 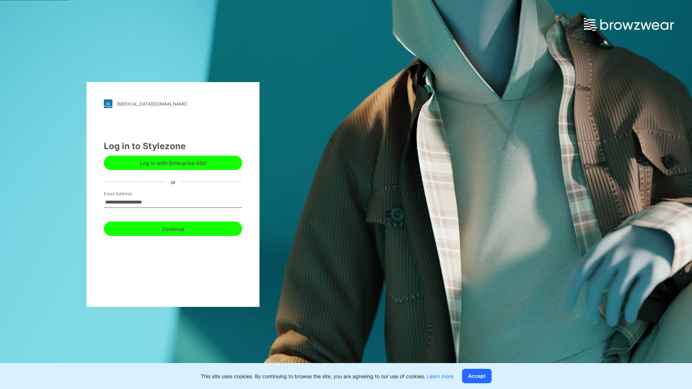 I want to click on label: Email Address, so click(x=129, y=194).